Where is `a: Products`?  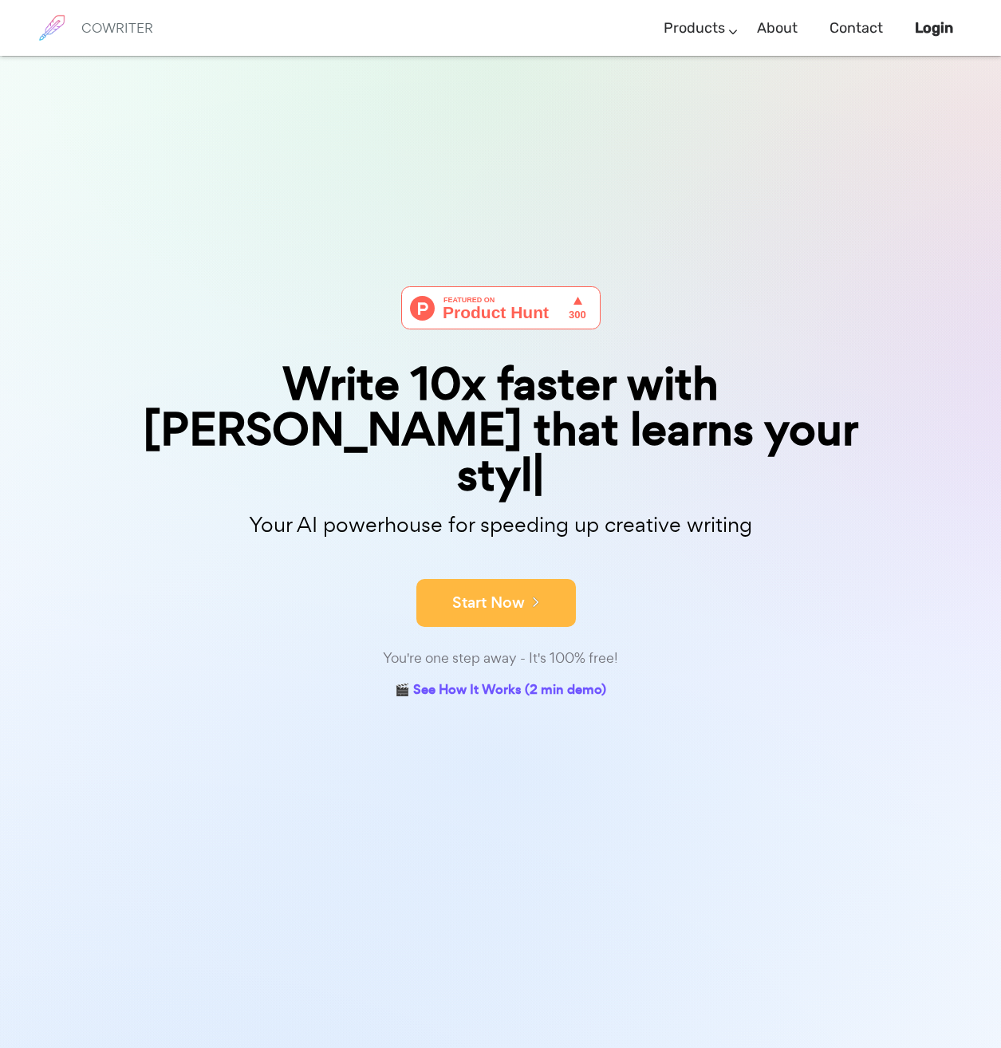
a: Products is located at coordinates (694, 28).